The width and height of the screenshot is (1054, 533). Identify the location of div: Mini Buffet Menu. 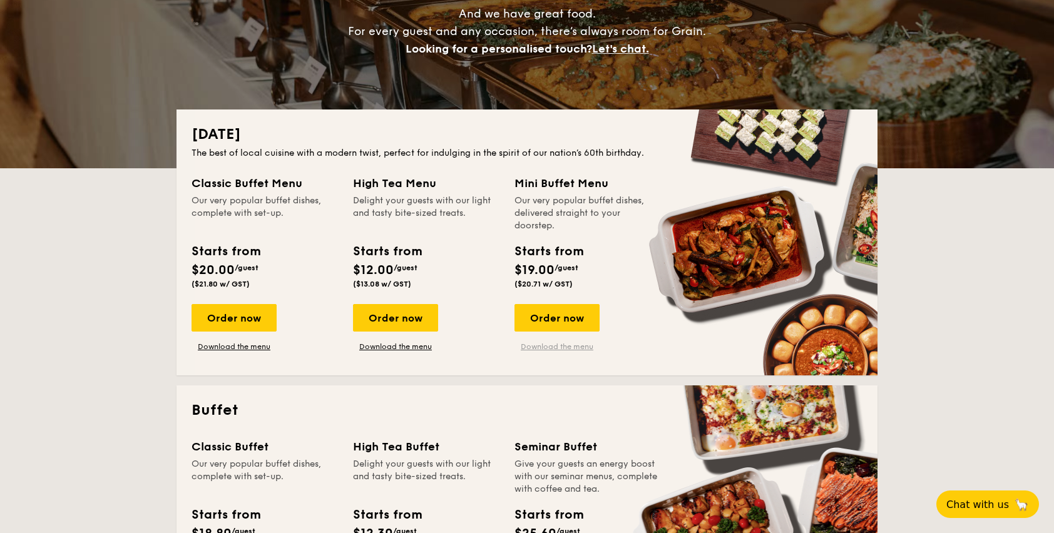
(588, 183).